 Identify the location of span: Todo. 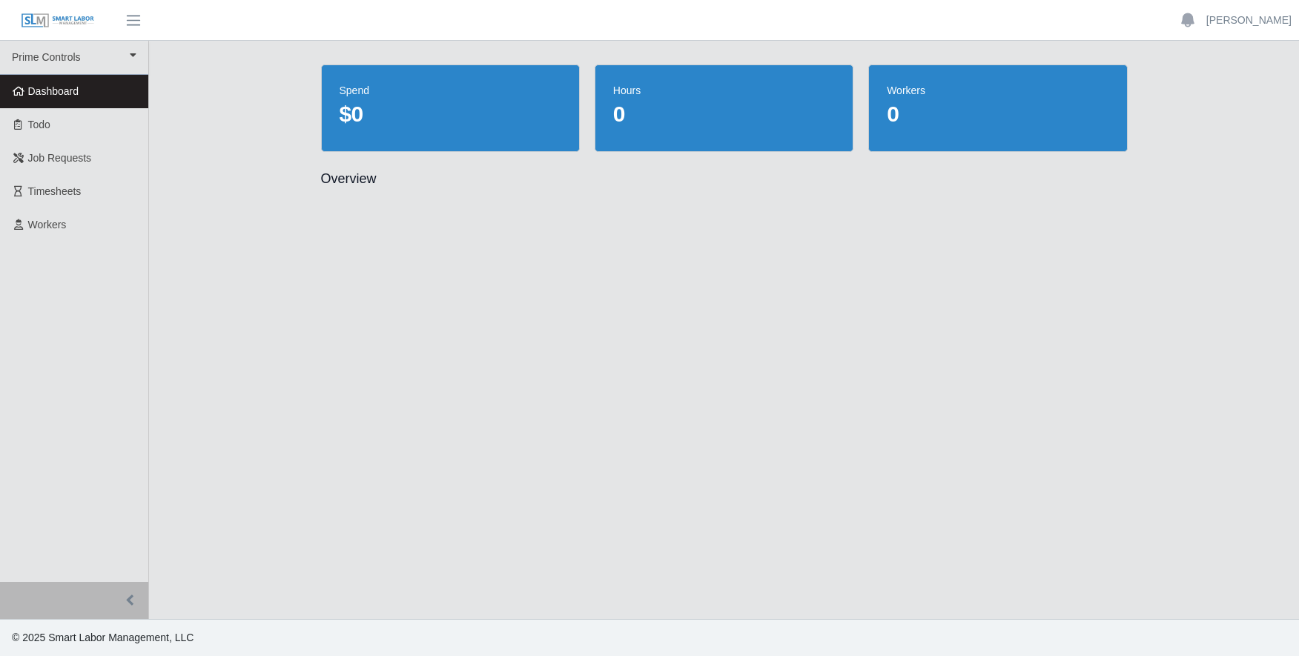
(39, 125).